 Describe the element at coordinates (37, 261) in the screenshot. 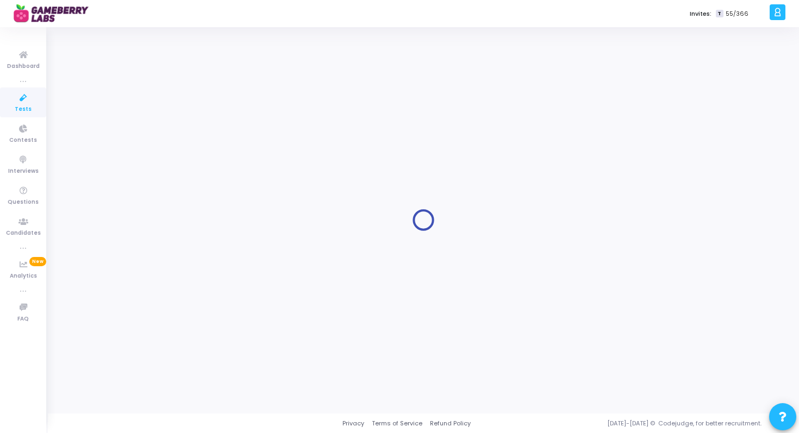

I see `span: New` at that location.